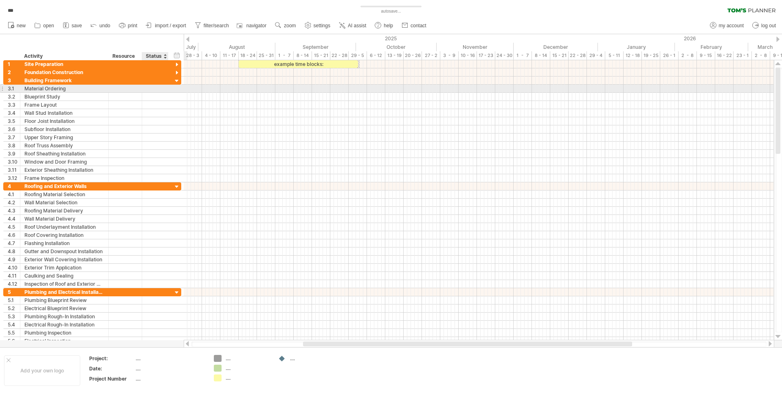 The image size is (782, 394). What do you see at coordinates (14, 64) in the screenshot?
I see `div: 1` at bounding box center [14, 64].